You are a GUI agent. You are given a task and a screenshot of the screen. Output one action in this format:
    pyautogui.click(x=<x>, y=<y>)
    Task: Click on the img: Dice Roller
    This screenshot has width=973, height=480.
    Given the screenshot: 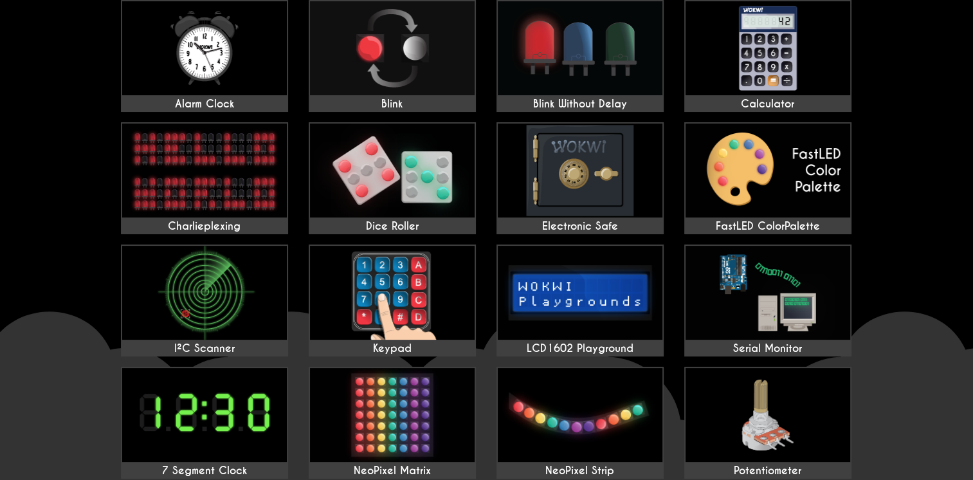 What is the action you would take?
    pyautogui.click(x=392, y=170)
    